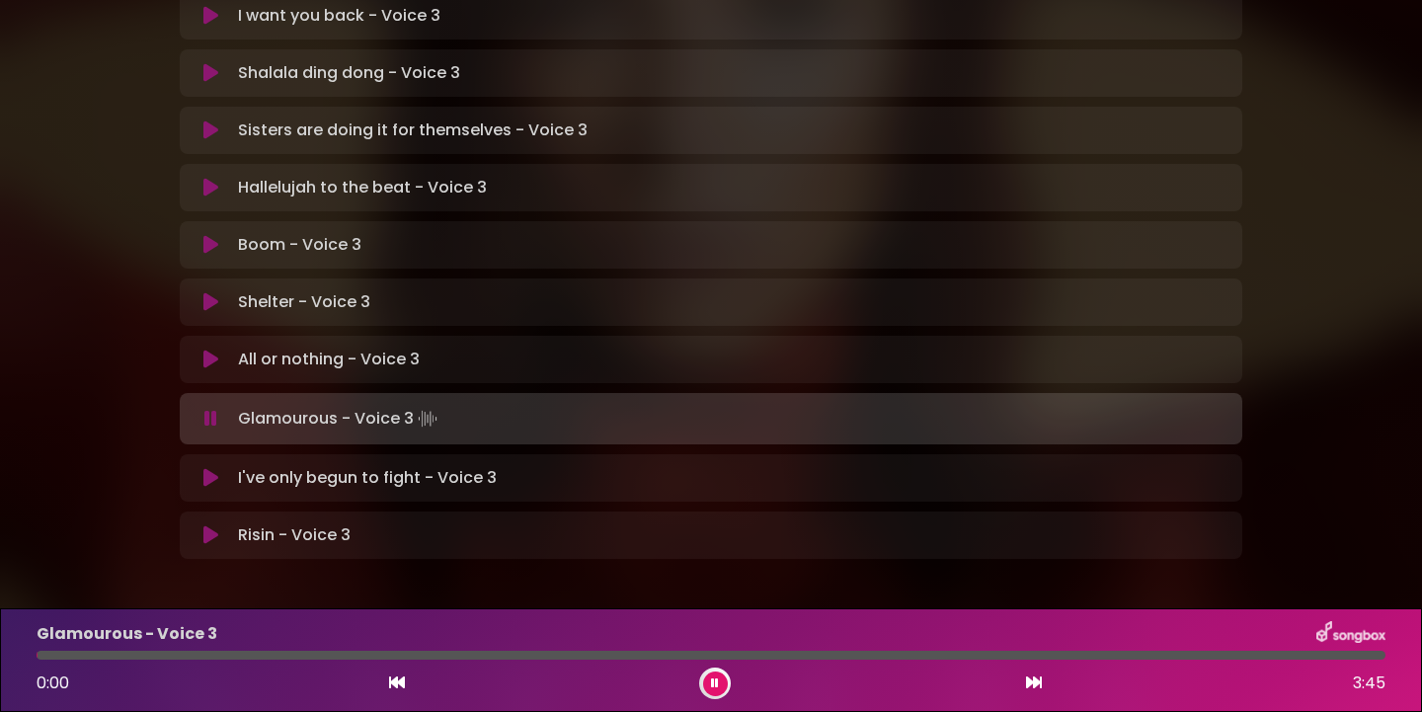 The image size is (1422, 712). What do you see at coordinates (367, 478) in the screenshot?
I see `p: I've only begun to fight - Voice 3` at bounding box center [367, 478].